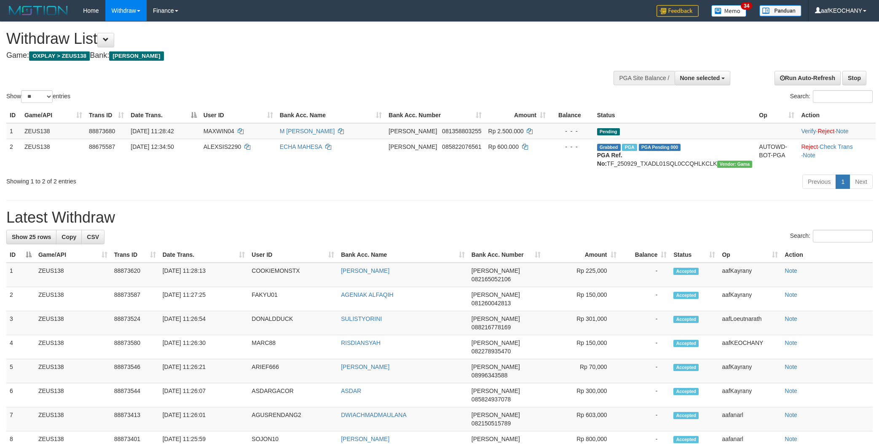 This screenshot has height=444, width=879. I want to click on input: Search:, so click(843, 236).